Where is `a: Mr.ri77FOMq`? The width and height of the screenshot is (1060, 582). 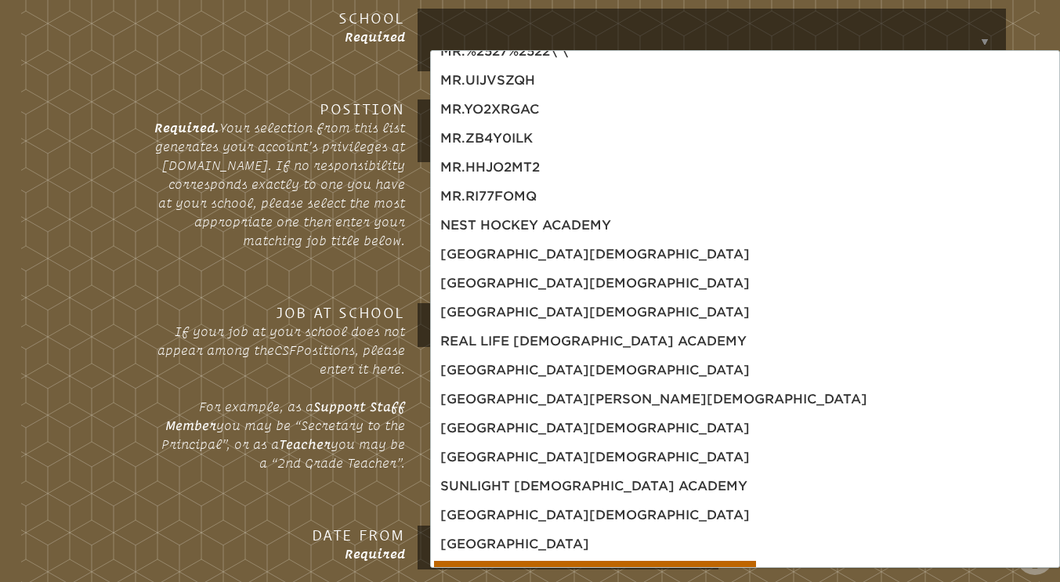 a: Mr.ri77FOMq is located at coordinates (488, 197).